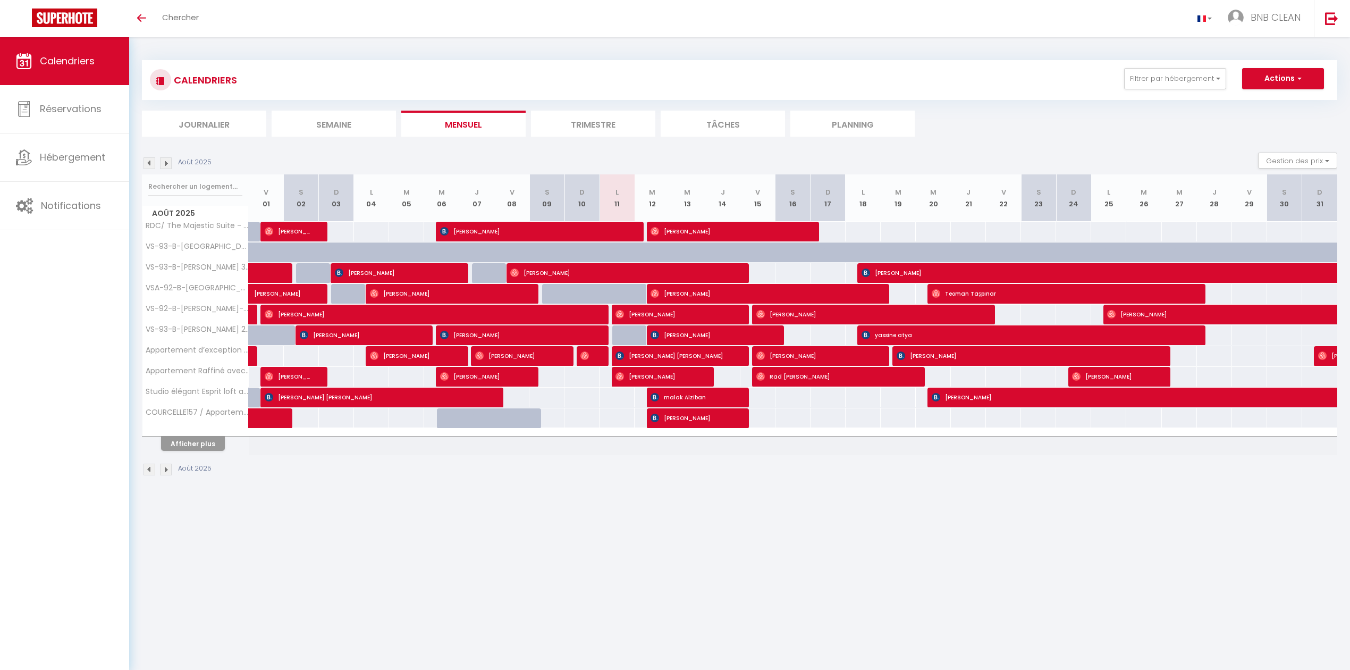 The width and height of the screenshot is (1350, 670). Describe the element at coordinates (617, 198) in the screenshot. I see `th: 11` at that location.